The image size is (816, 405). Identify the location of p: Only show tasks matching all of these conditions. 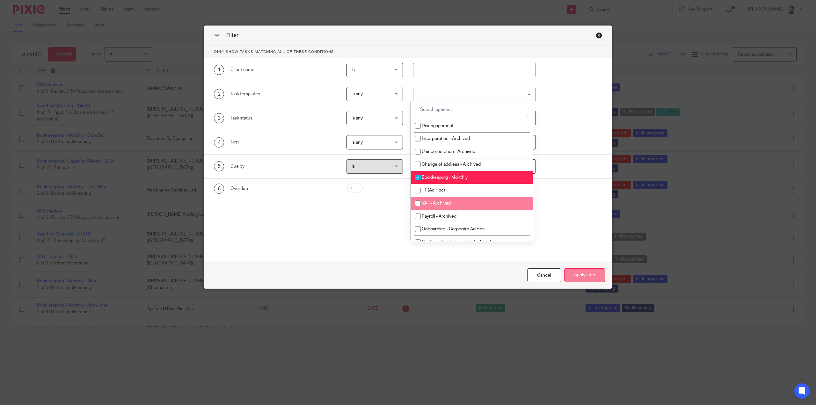
(408, 52).